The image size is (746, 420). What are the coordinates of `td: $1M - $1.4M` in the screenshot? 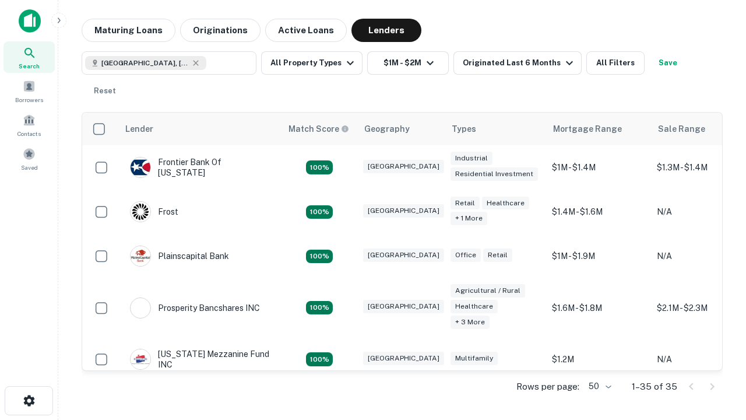 It's located at (598, 167).